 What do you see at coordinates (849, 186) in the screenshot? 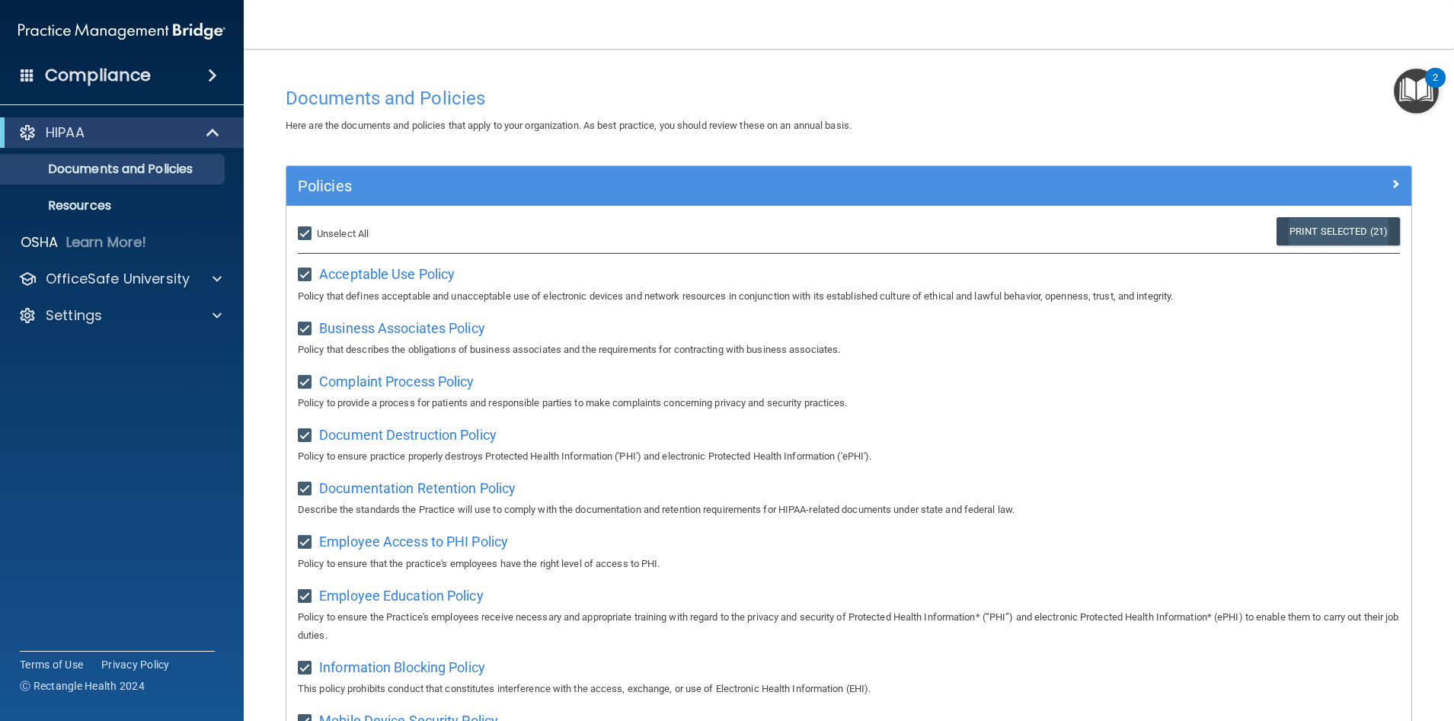
I see `a: Policies` at bounding box center [849, 186].